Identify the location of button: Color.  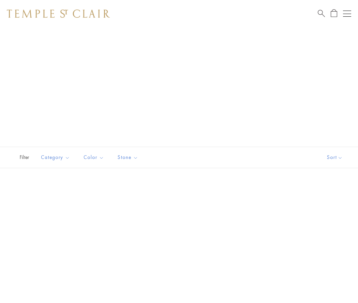
(94, 157).